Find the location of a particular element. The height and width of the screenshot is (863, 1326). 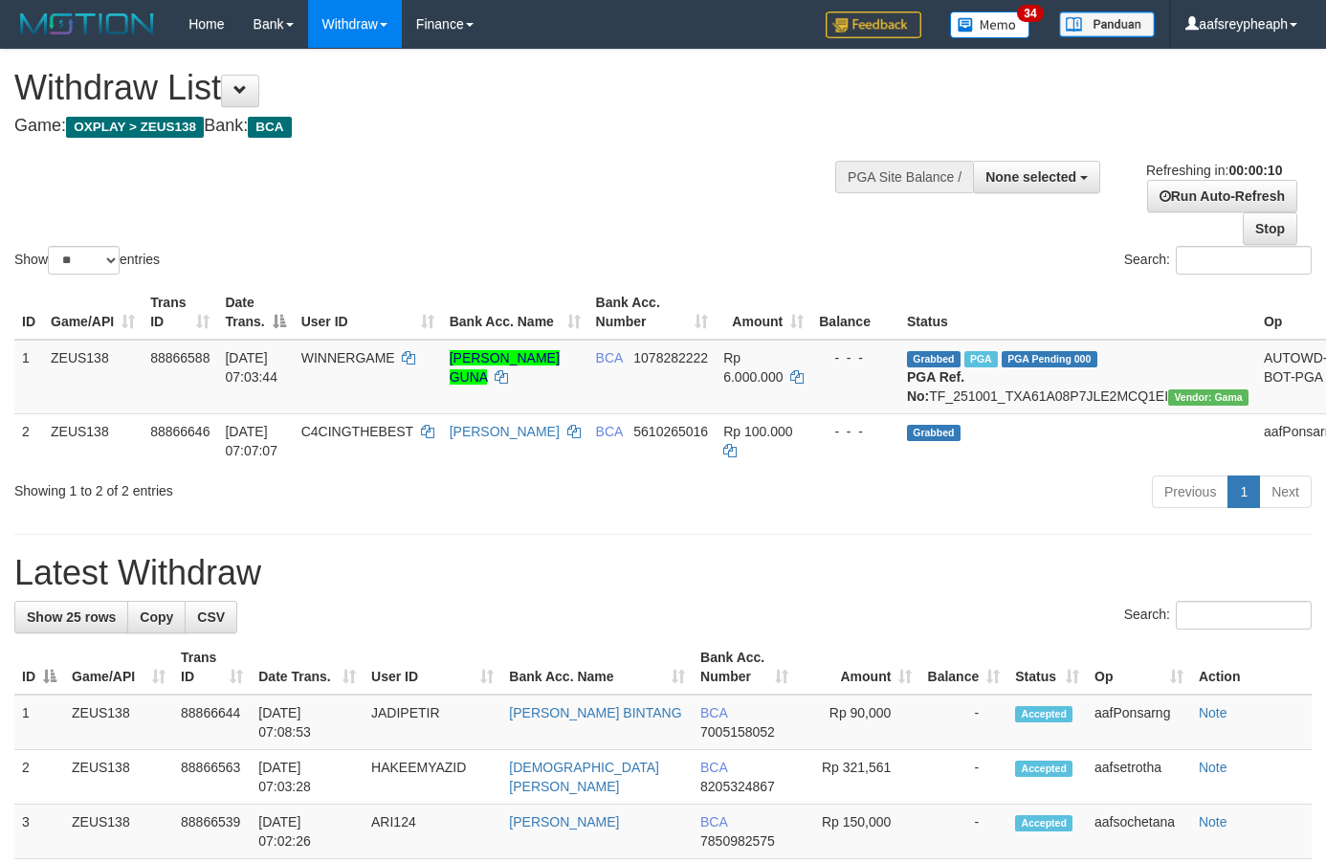

a: 1 is located at coordinates (1244, 492).